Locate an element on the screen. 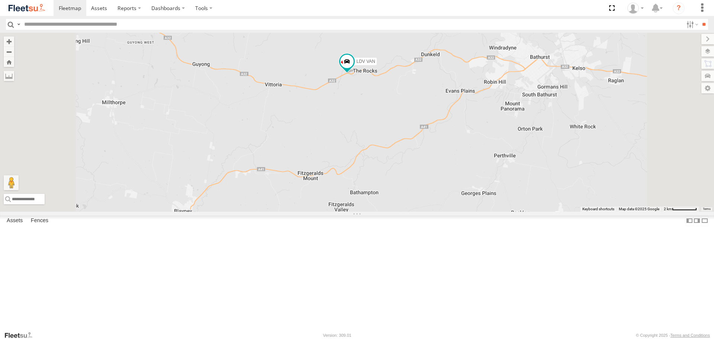 Image resolution: width=714 pixels, height=339 pixels. button: Map Scale: 2 km per 63 pixels is located at coordinates (680, 209).